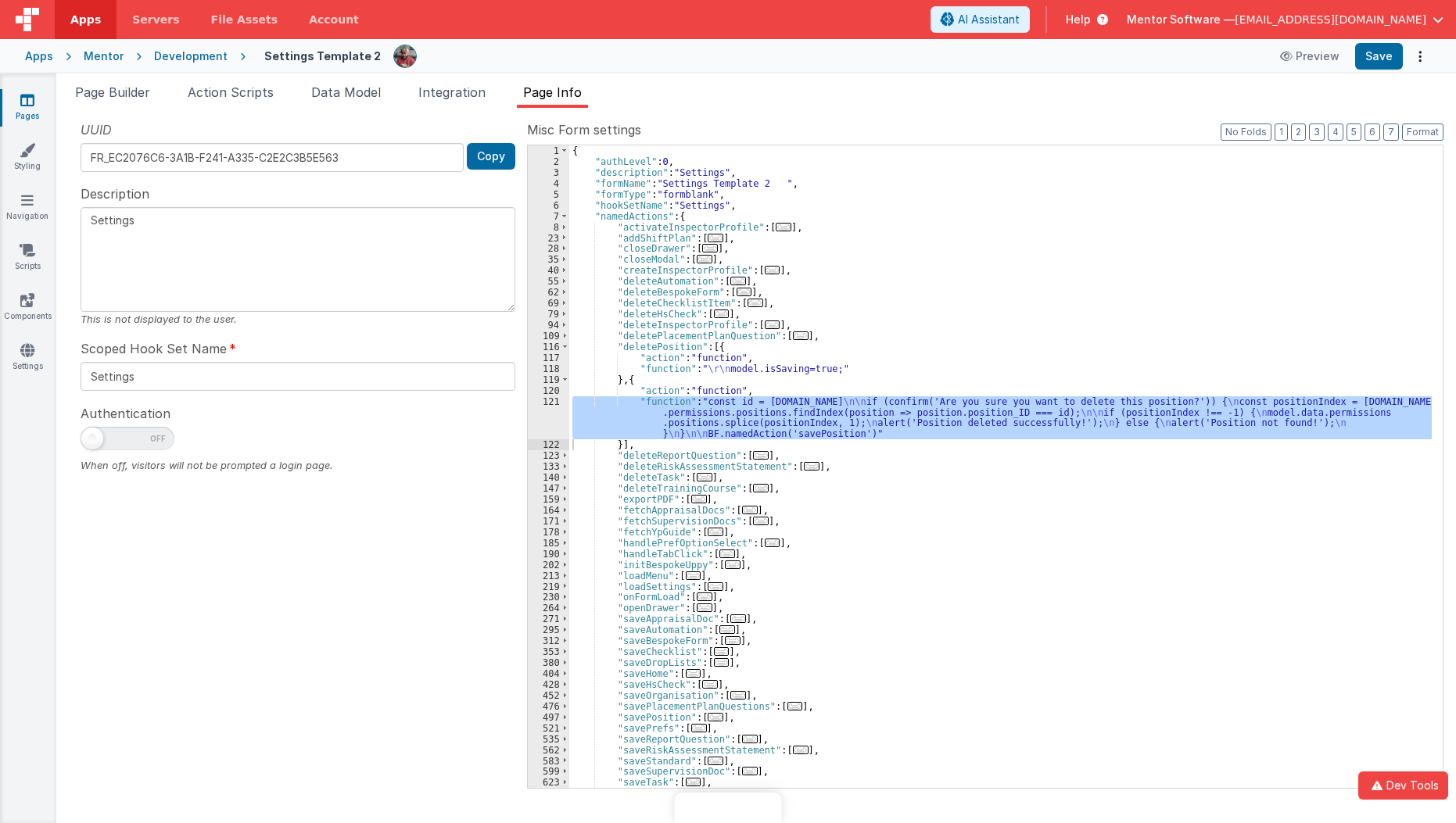  Describe the element at coordinates (988, 19) in the screenshot. I see `span: AI Assistant` at that location.